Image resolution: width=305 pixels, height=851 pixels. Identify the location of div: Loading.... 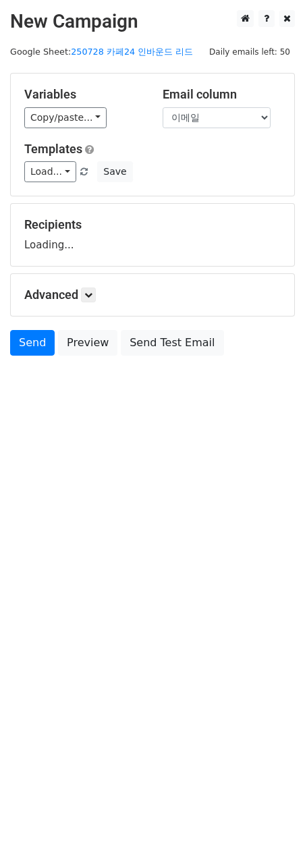
(153, 235).